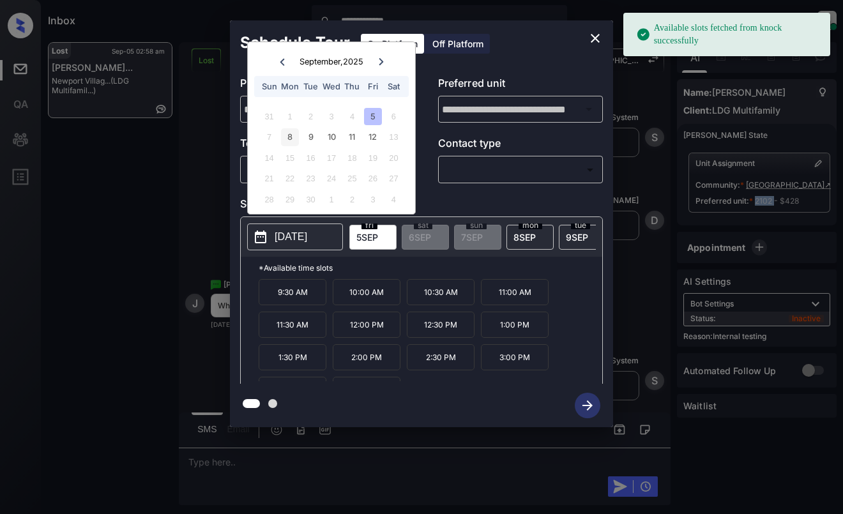 The image size is (843, 514). I want to click on div: Not available Wednesday, September 3rd, 2025, so click(331, 116).